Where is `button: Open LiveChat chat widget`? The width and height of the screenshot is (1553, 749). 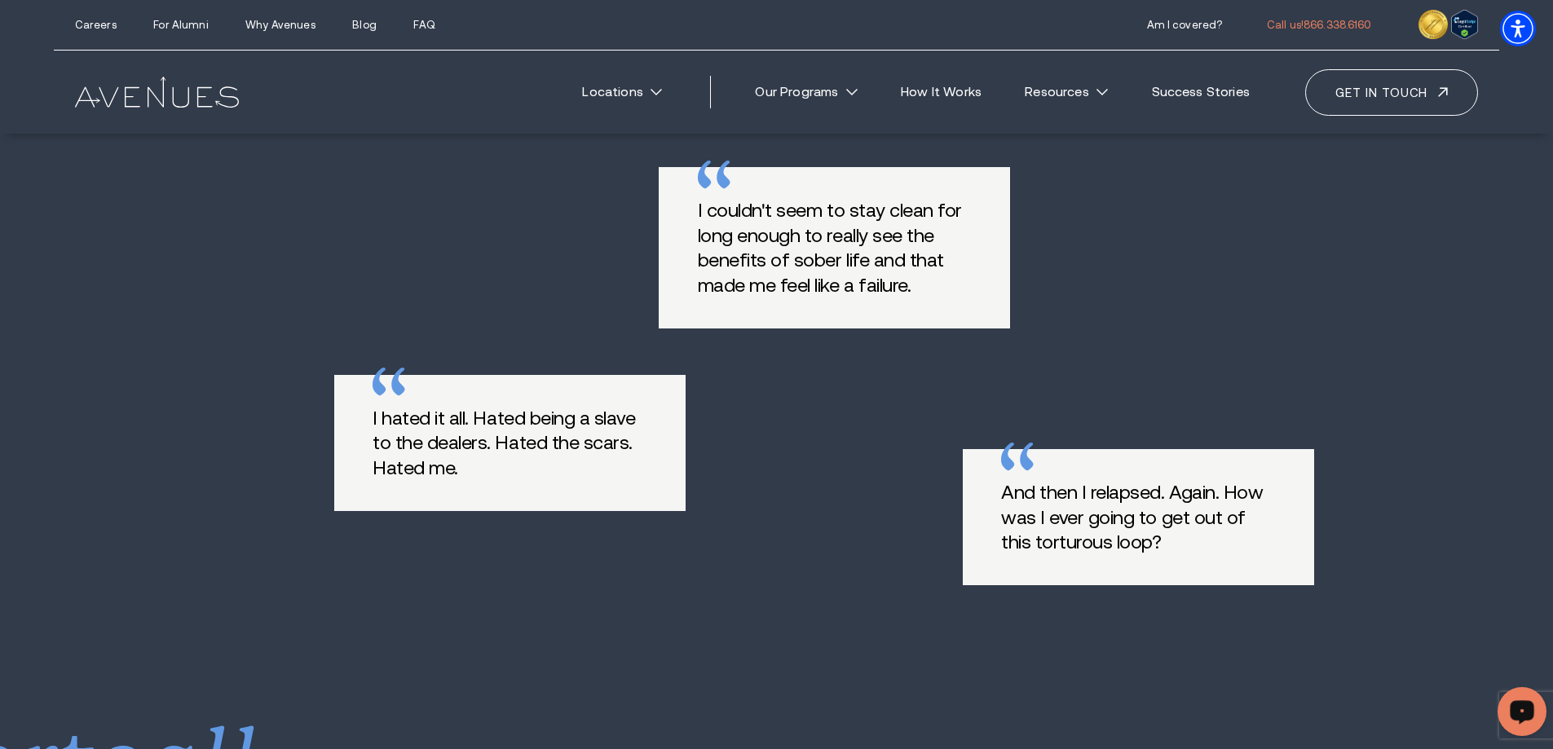 button: Open LiveChat chat widget is located at coordinates (38, 31).